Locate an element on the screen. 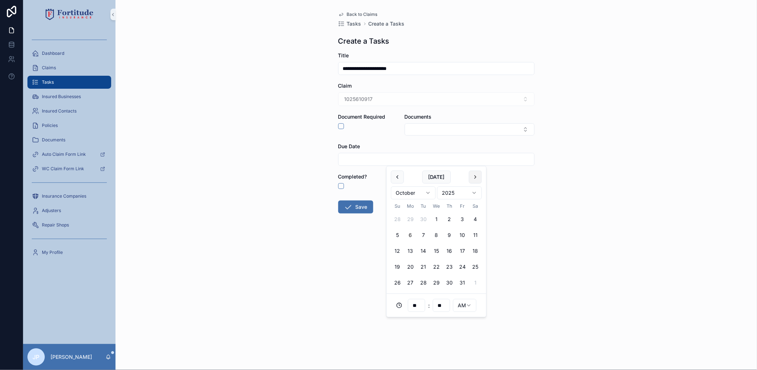  a: Claims is located at coordinates (69, 68).